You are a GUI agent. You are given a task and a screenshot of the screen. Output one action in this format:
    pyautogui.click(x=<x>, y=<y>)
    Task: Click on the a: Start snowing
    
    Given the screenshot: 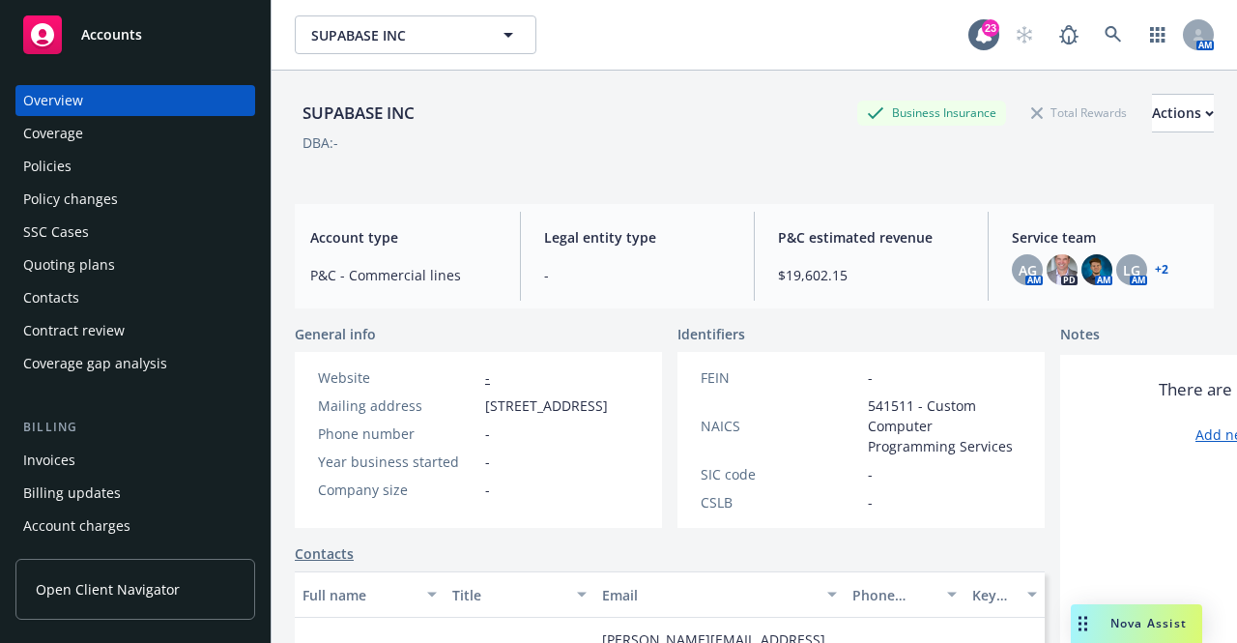 What is the action you would take?
    pyautogui.click(x=1025, y=35)
    